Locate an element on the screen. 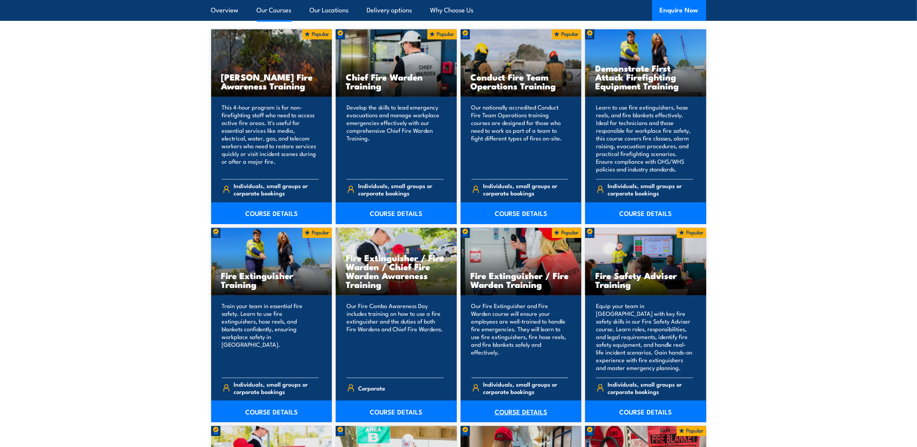  p: Our nationally accredited Conduct Fire Team Operations training courses are designed for those wh... is located at coordinates (520, 138).